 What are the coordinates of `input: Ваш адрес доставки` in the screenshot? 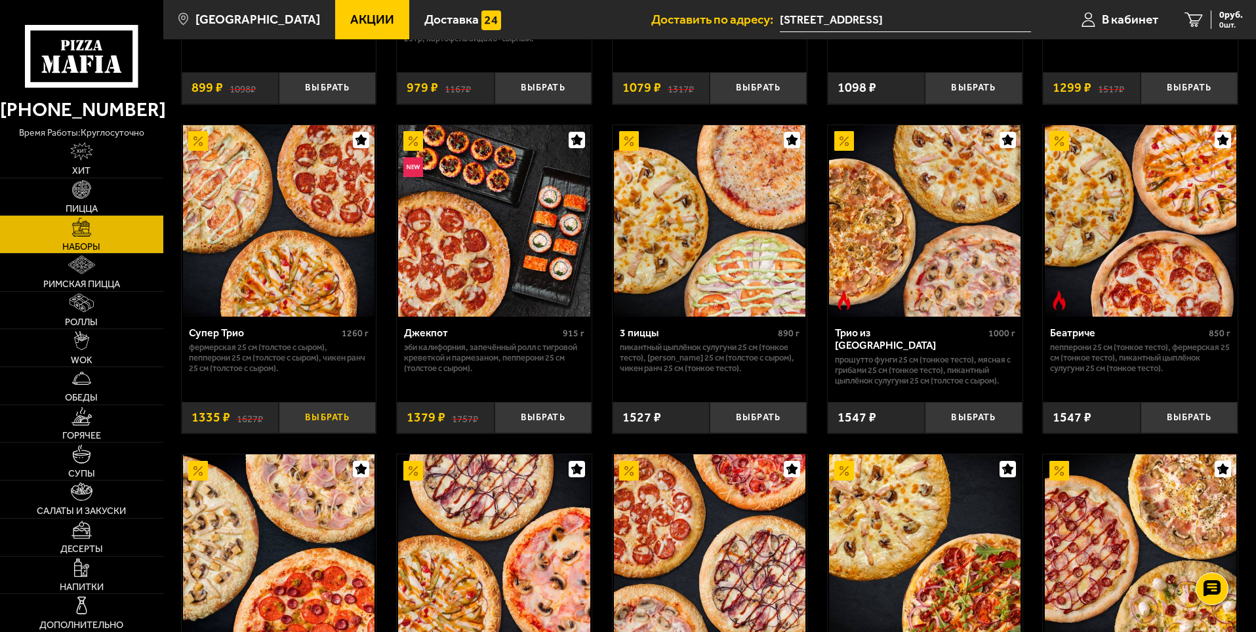 It's located at (905, 20).